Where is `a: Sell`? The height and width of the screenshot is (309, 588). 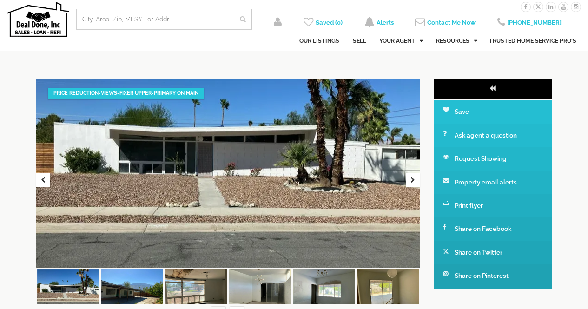
a: Sell is located at coordinates (359, 41).